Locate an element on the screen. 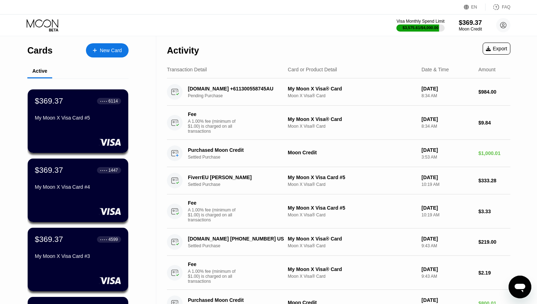 The width and height of the screenshot is (537, 304). div: 3:53 AM is located at coordinates (447, 157).